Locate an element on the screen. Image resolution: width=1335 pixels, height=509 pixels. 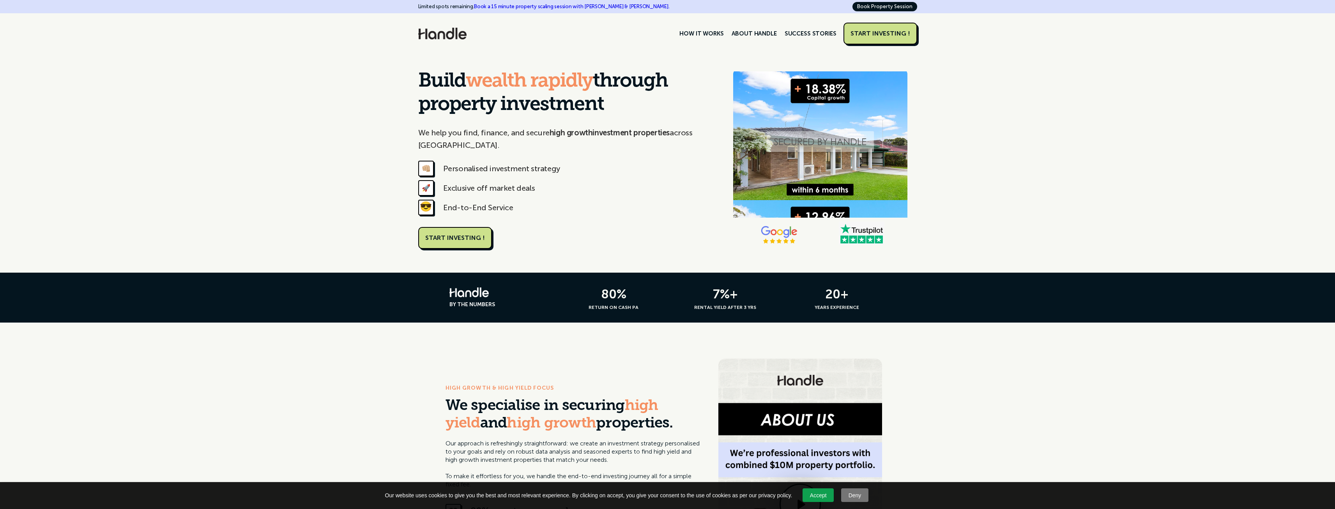
strong: investment properties is located at coordinates (631, 132).